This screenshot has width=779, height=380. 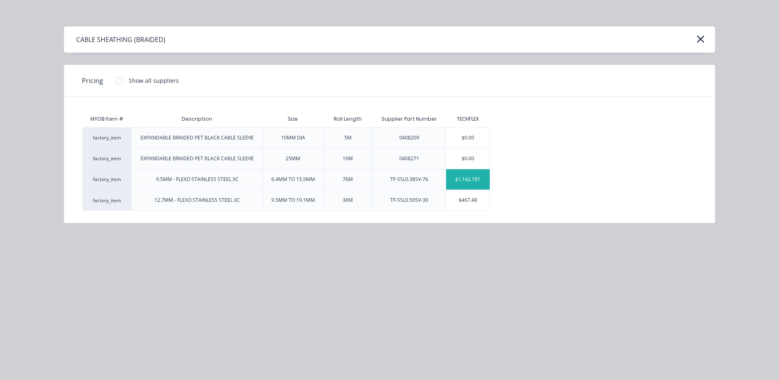 What do you see at coordinates (347, 200) in the screenshot?
I see `div: 30M` at bounding box center [347, 200].